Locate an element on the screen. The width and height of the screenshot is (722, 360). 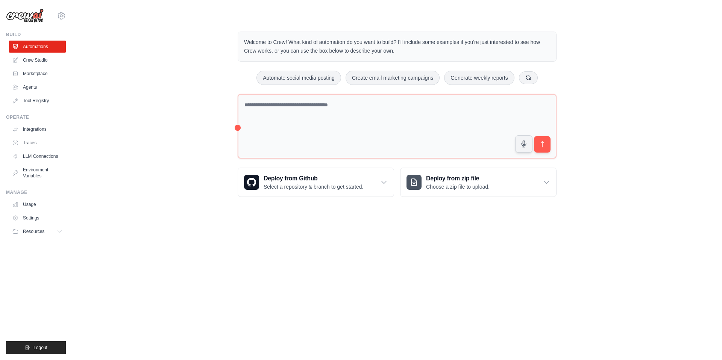
div: Operate is located at coordinates (36, 117).